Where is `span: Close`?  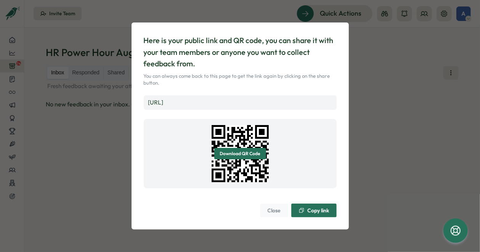 span: Close is located at coordinates (274, 210).